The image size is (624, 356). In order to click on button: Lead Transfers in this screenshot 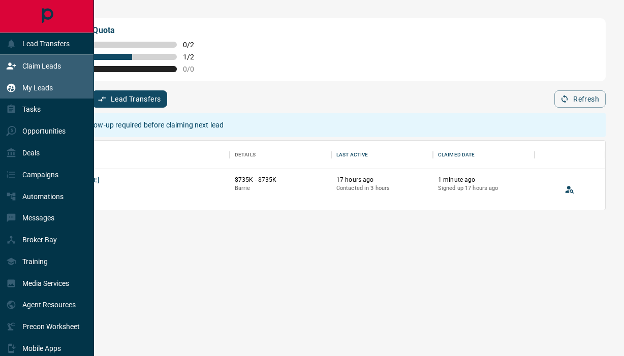, I will do `click(130, 99)`.